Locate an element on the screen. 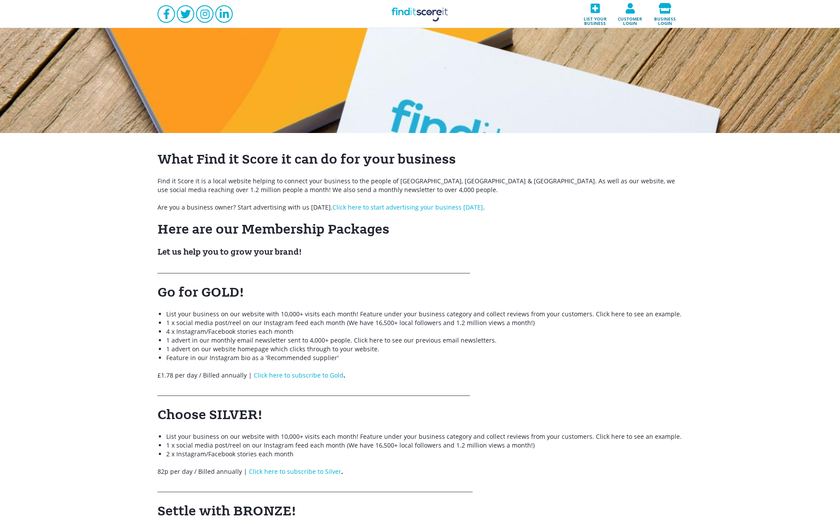  h1: What Find it Score it can do for your business is located at coordinates (420, 159).